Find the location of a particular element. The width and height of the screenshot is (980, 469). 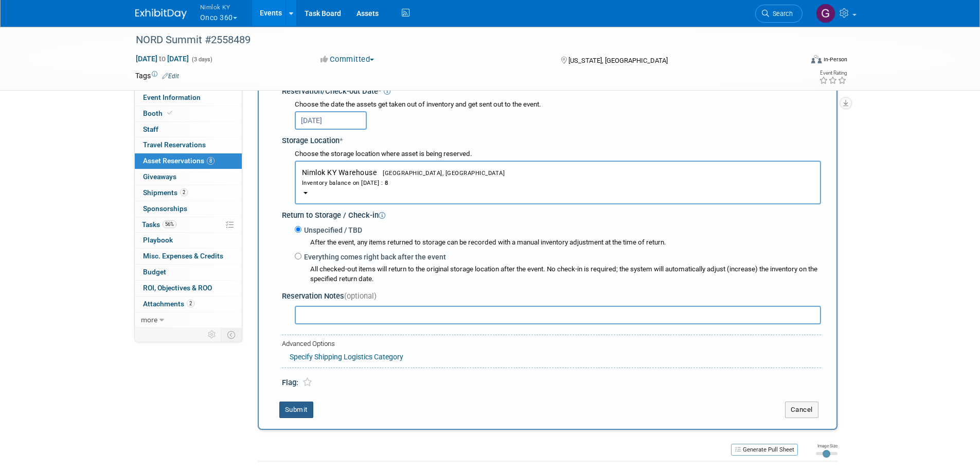

div: After the event, any items returned to storage can be recorded with a manual inventory adjustment... is located at coordinates (558, 241).